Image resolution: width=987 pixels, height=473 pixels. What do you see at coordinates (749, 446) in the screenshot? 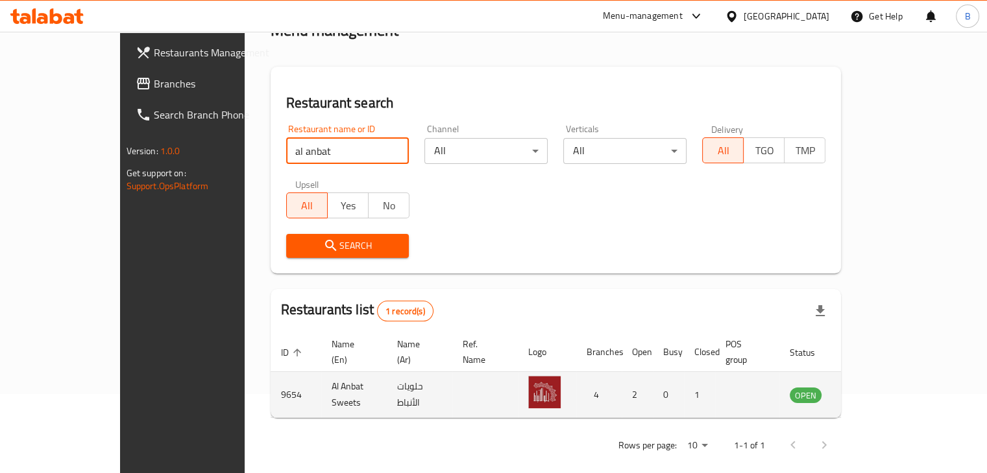
I see `p: 1-1 of 1` at bounding box center [749, 446].